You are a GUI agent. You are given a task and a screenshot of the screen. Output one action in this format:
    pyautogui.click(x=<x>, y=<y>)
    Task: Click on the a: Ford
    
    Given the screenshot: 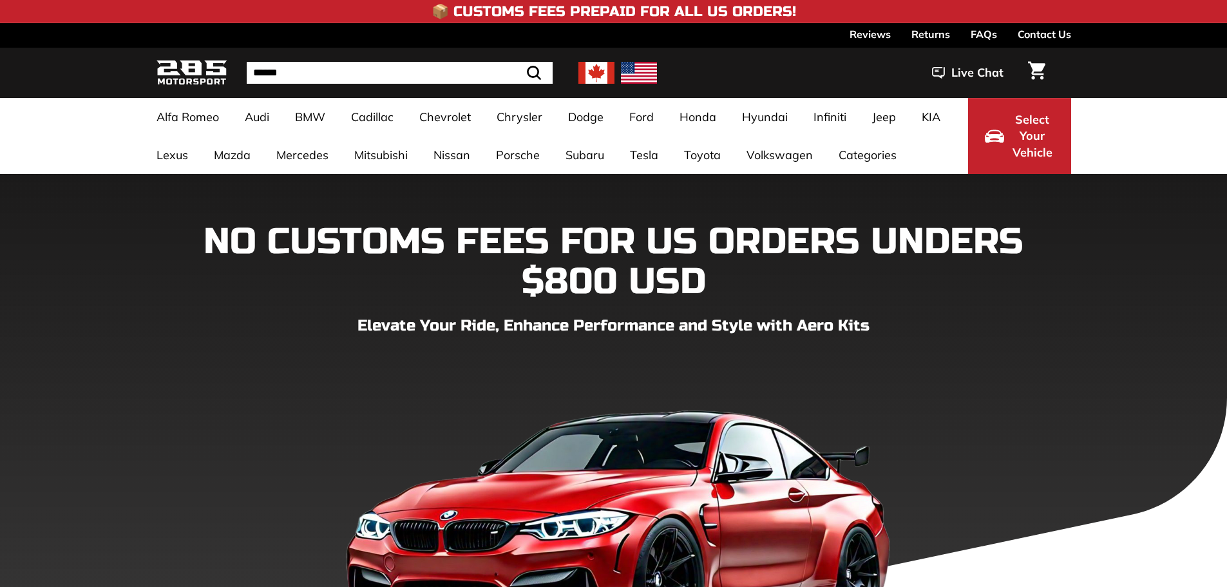 What is the action you would take?
    pyautogui.click(x=641, y=117)
    